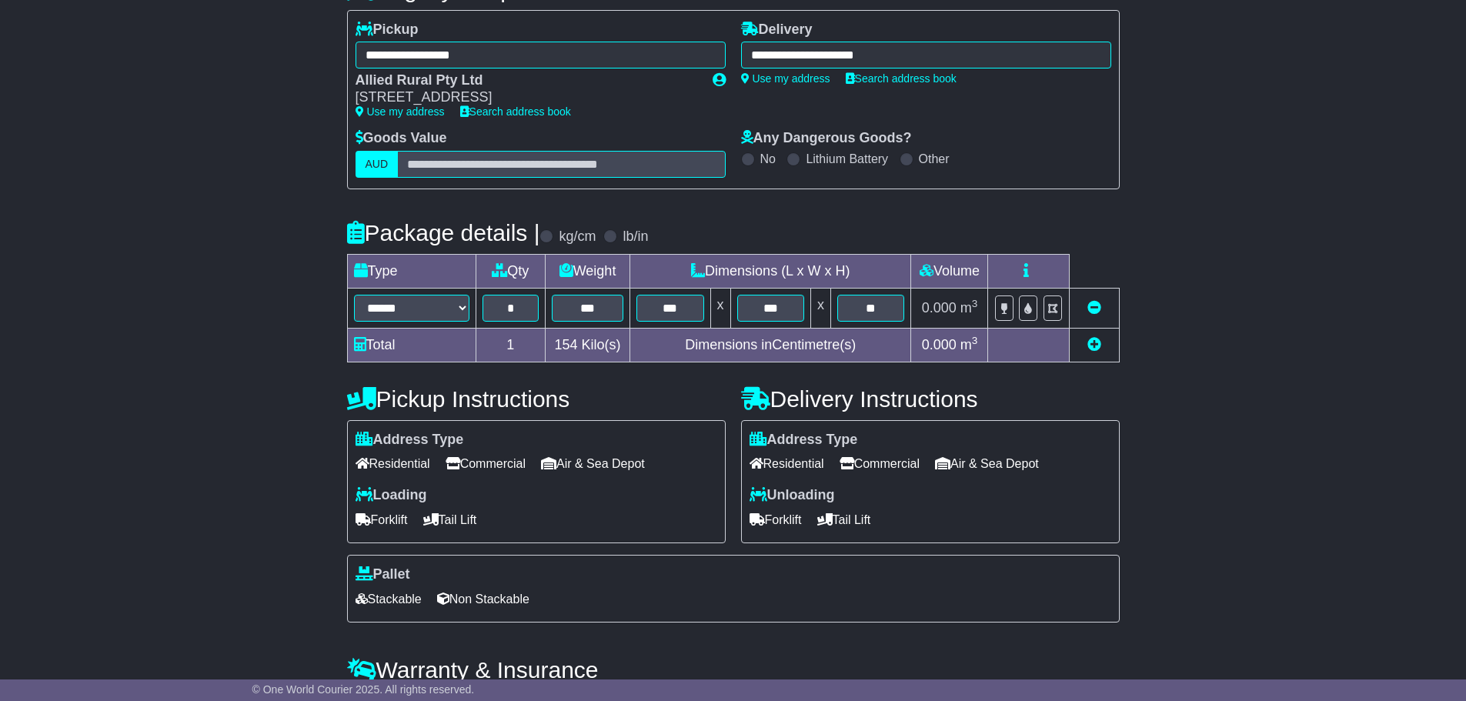 The height and width of the screenshot is (701, 1466). I want to click on label: Lithium Battery, so click(847, 159).